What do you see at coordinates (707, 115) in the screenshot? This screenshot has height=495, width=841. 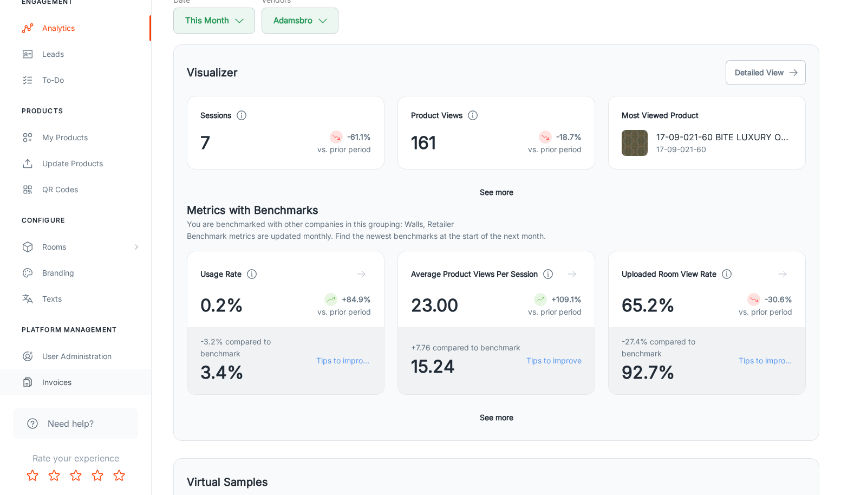 I see `h4: Most Viewed Product` at bounding box center [707, 115].